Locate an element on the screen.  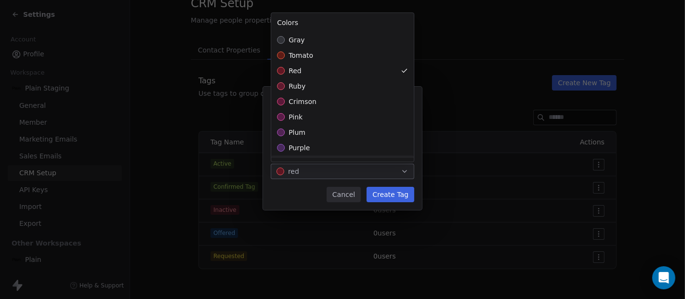
span: tomato is located at coordinates (301, 55).